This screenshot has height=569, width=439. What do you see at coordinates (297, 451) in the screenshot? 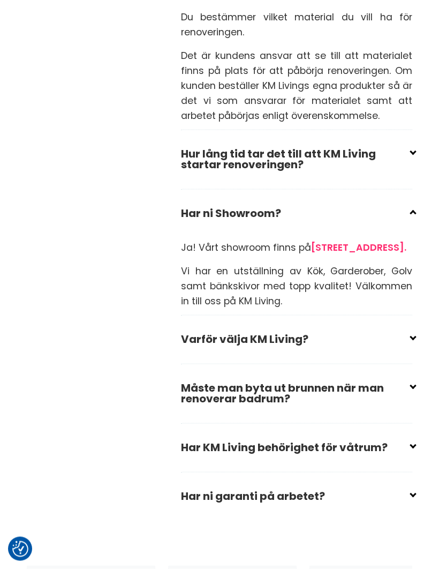
I see `h2: Har KM Living behörighet för våtrum?` at bounding box center [297, 451].